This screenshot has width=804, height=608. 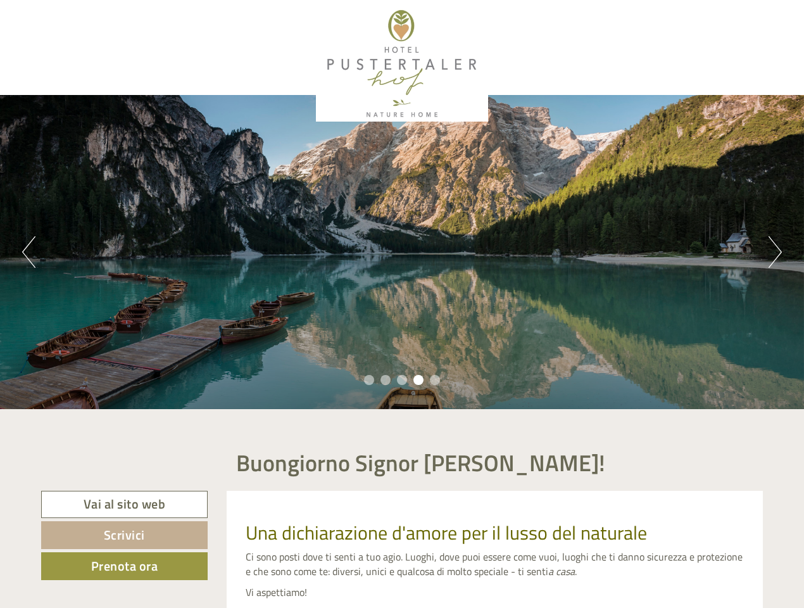 What do you see at coordinates (28, 252) in the screenshot?
I see `button: Previous` at bounding box center [28, 252].